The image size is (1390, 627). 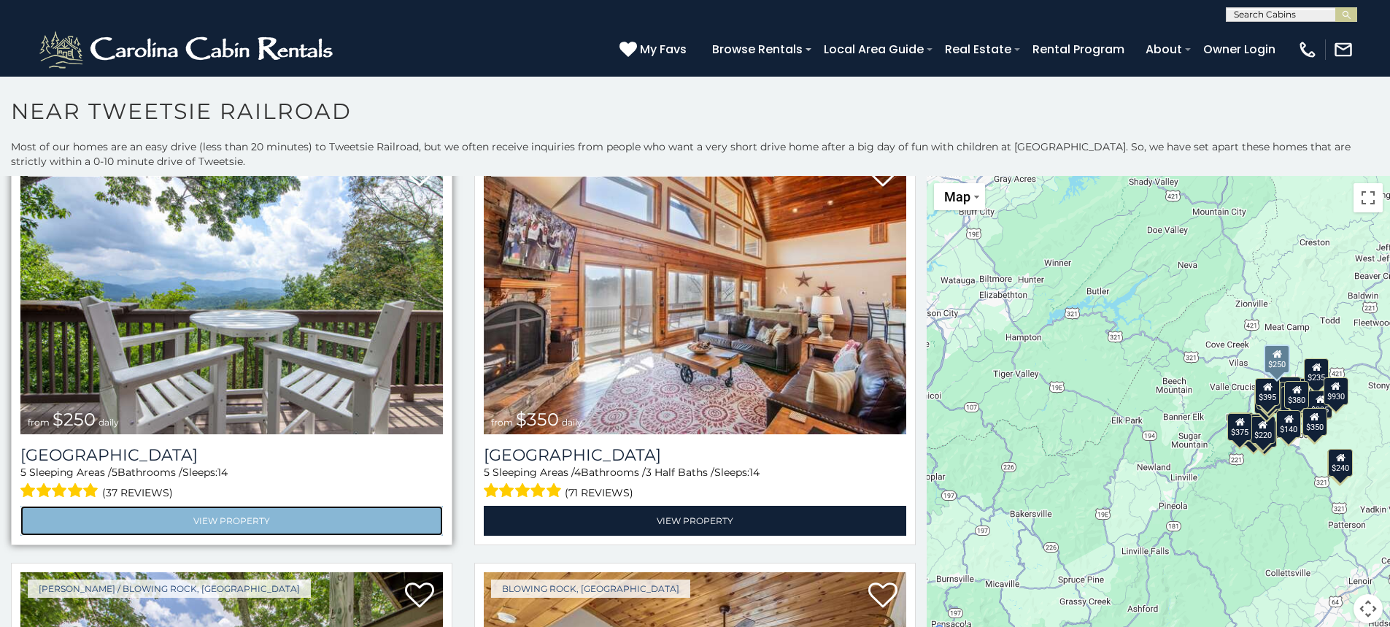 What do you see at coordinates (680, 472) in the screenshot?
I see `span: 3 Half Baths /` at bounding box center [680, 472].